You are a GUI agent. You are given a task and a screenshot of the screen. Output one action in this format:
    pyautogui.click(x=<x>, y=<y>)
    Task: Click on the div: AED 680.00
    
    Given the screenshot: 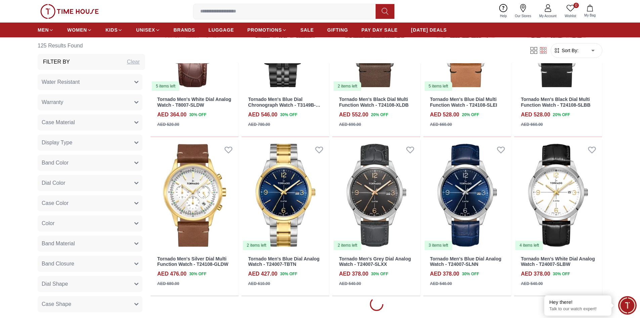 What is the action you would take?
    pyautogui.click(x=168, y=283)
    